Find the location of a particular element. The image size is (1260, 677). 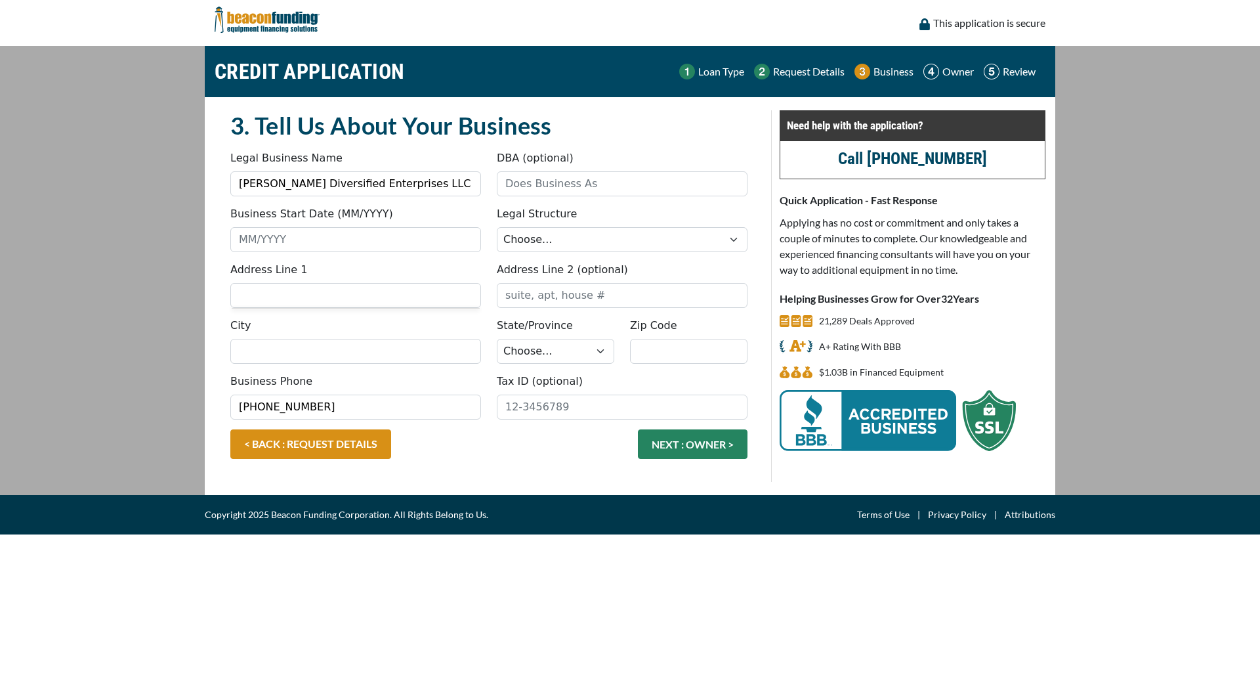

img: Step 5 is located at coordinates (992, 72).